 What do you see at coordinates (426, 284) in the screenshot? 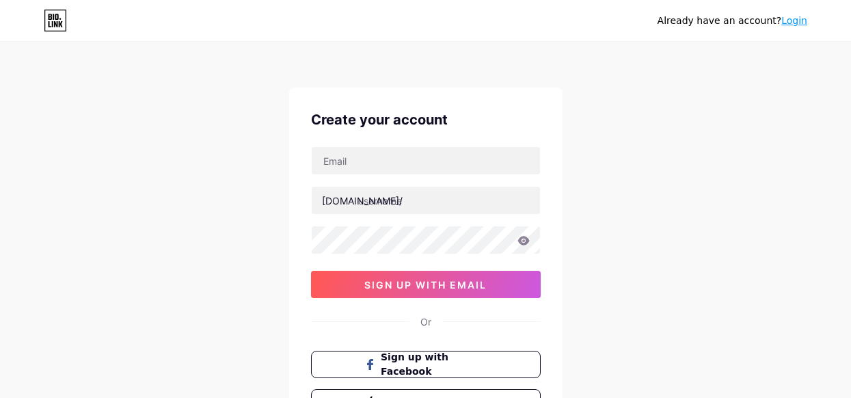
I see `button: sign up with email` at bounding box center [426, 284].